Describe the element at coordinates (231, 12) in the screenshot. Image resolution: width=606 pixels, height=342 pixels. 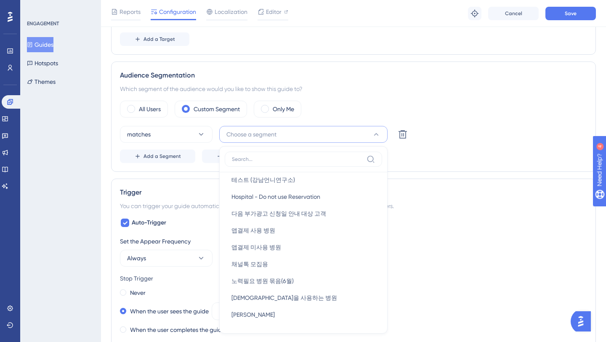
I see `span: Localization` at that location.